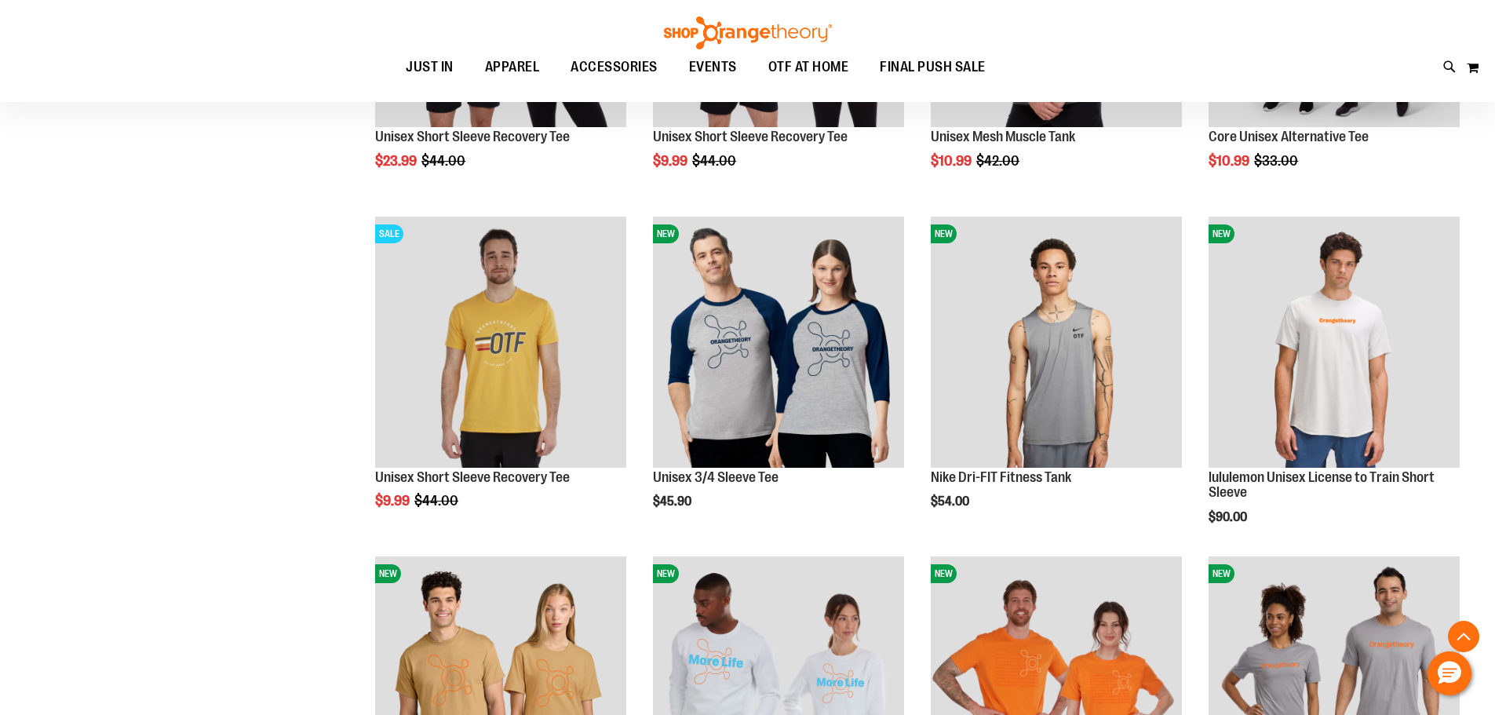 The image size is (1495, 715). I want to click on span: SALE, so click(389, 234).